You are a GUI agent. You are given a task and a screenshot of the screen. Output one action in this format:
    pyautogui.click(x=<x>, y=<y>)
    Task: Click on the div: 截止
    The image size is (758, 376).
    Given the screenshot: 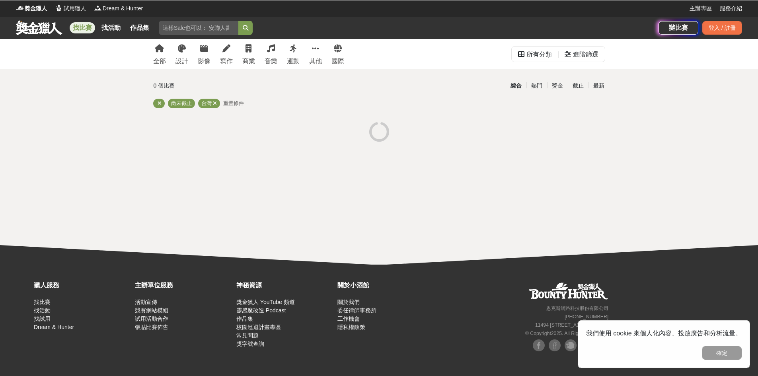 What is the action you would take?
    pyautogui.click(x=578, y=85)
    